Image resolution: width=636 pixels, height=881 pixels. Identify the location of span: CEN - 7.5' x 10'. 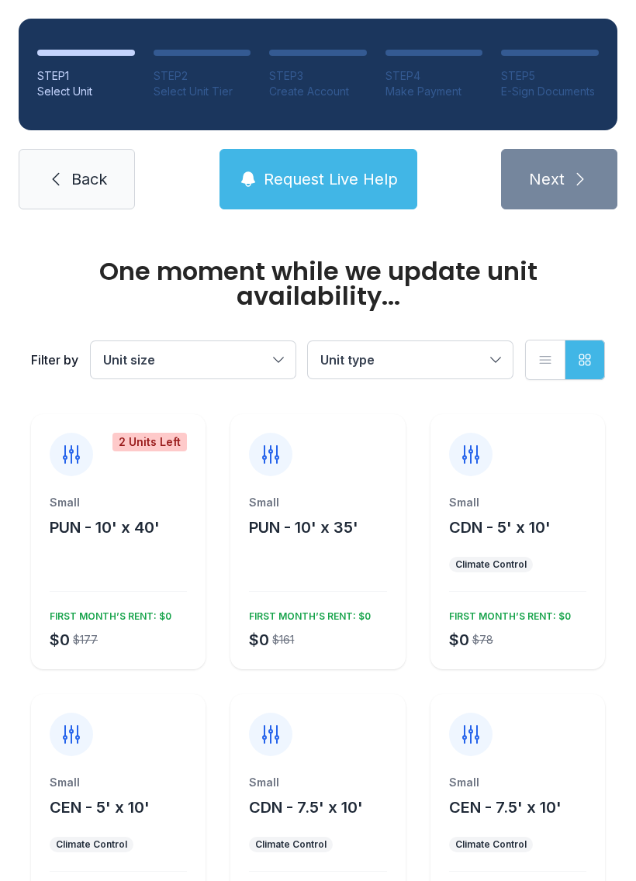
(505, 808).